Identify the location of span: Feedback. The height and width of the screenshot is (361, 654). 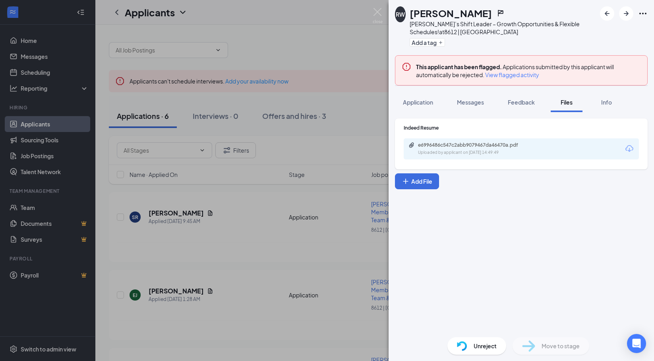
(521, 102).